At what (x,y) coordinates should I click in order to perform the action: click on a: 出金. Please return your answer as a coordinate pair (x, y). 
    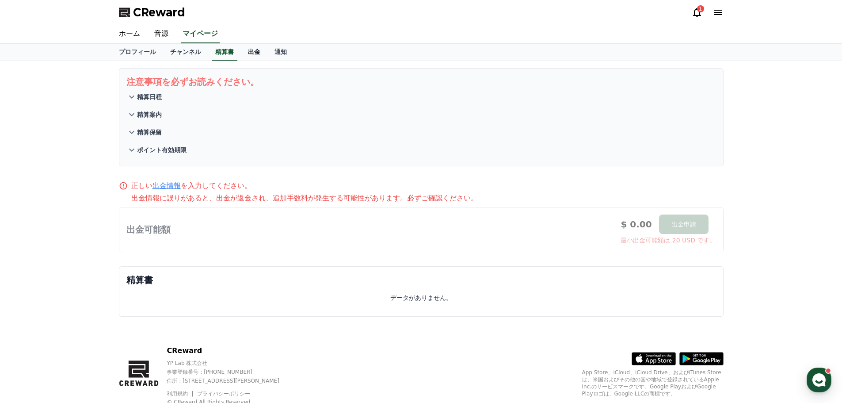
    Looking at the image, I should click on (254, 52).